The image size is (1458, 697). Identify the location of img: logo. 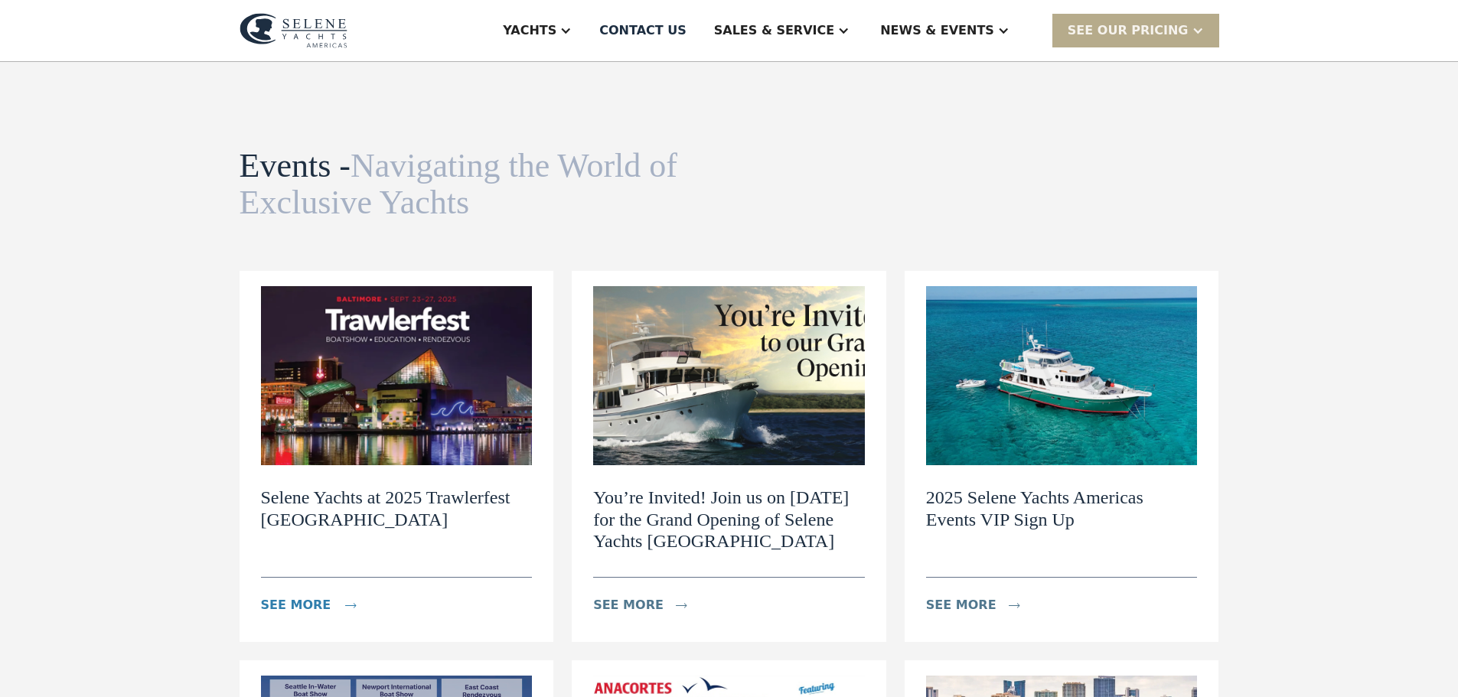
(293, 31).